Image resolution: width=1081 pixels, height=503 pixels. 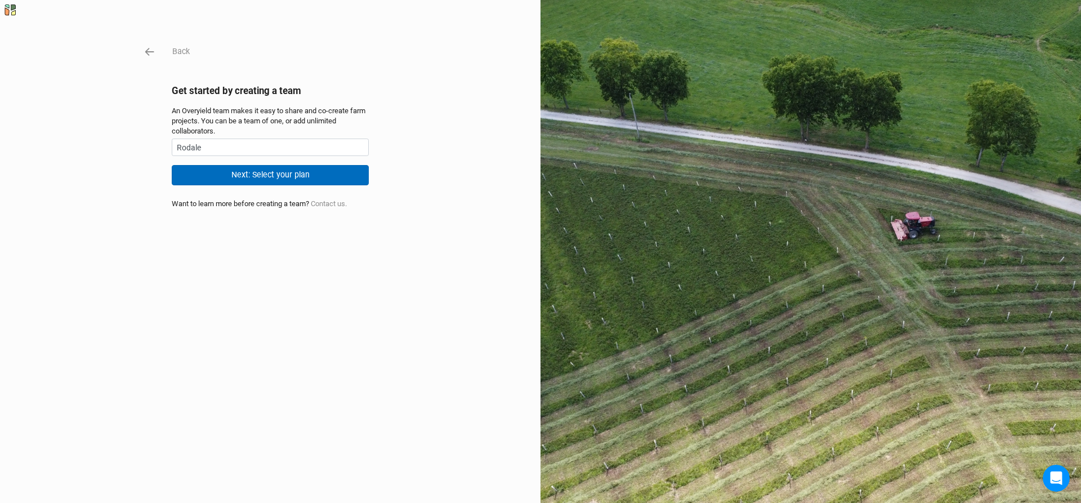 What do you see at coordinates (181, 51) in the screenshot?
I see `button: Back` at bounding box center [181, 51].